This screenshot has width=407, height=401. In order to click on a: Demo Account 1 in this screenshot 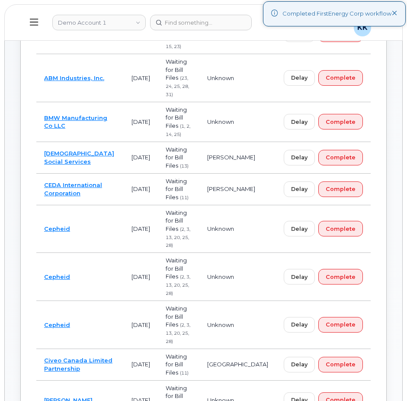, I will do `click(99, 22)`.